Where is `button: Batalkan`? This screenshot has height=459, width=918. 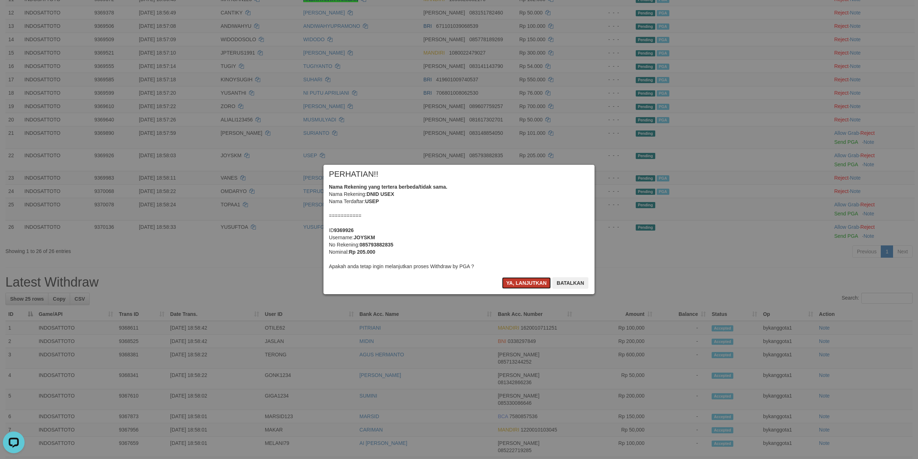
button: Batalkan is located at coordinates (570, 283).